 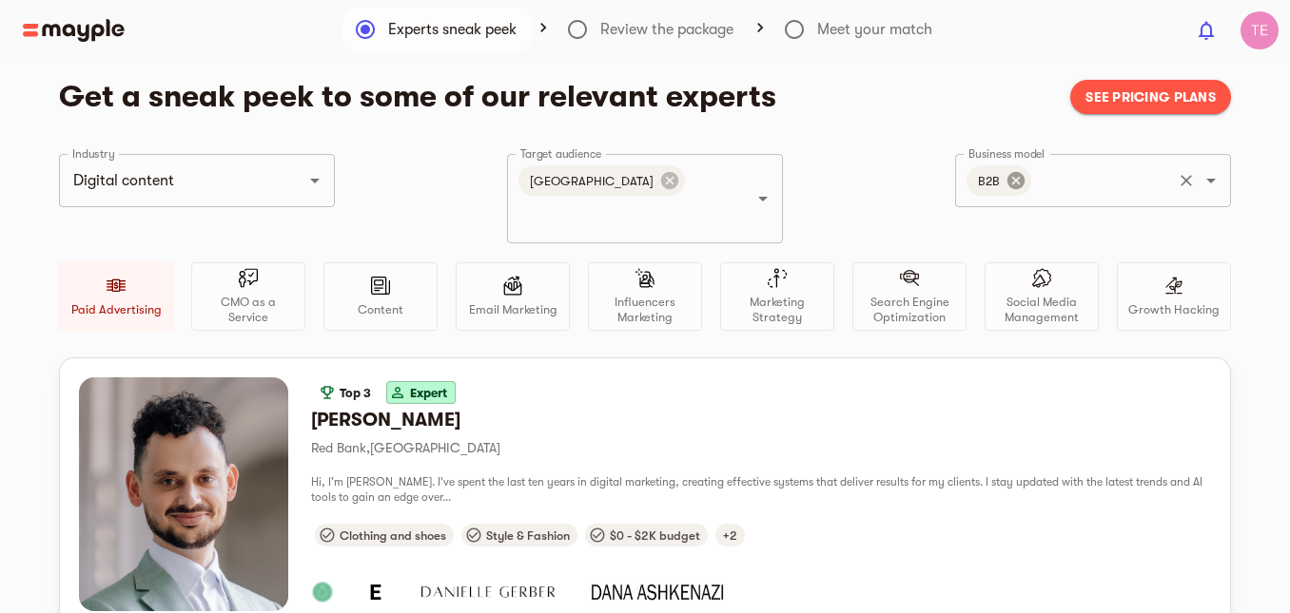 What do you see at coordinates (1041, 310) in the screenshot?
I see `p: Social Media Management` at bounding box center [1041, 310].